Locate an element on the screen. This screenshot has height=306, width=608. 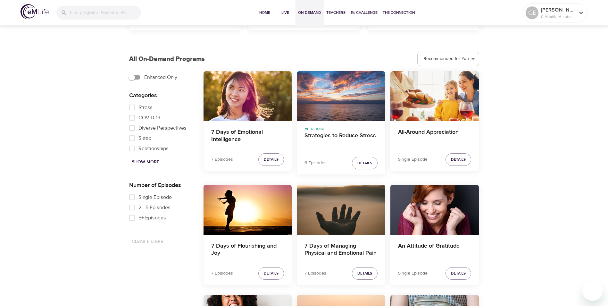
span: Enhanced is located at coordinates (315, 129).